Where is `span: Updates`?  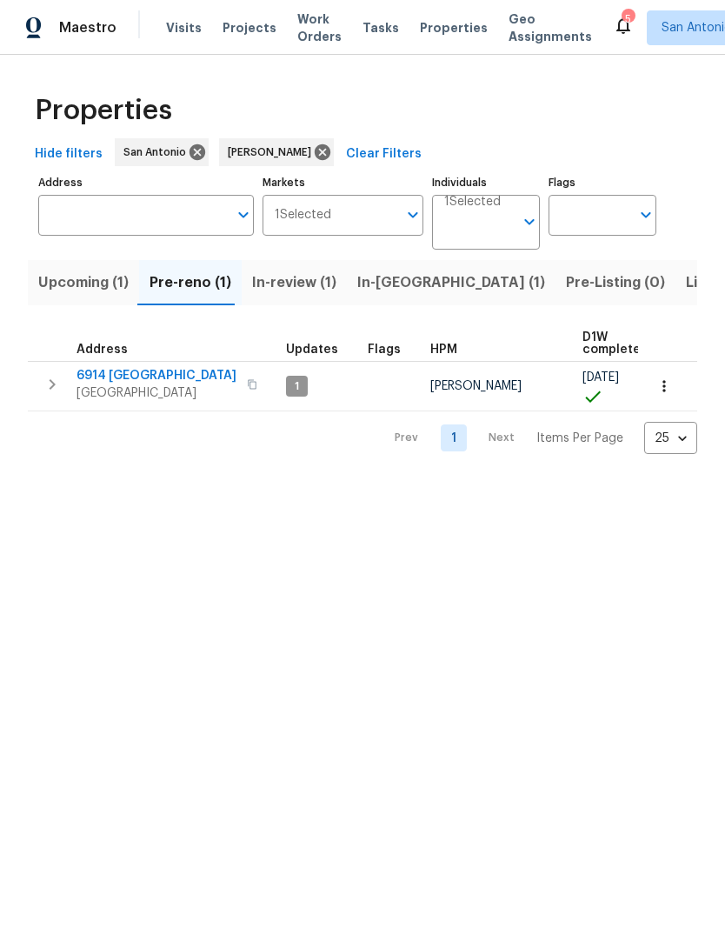
span: Updates is located at coordinates (312, 350).